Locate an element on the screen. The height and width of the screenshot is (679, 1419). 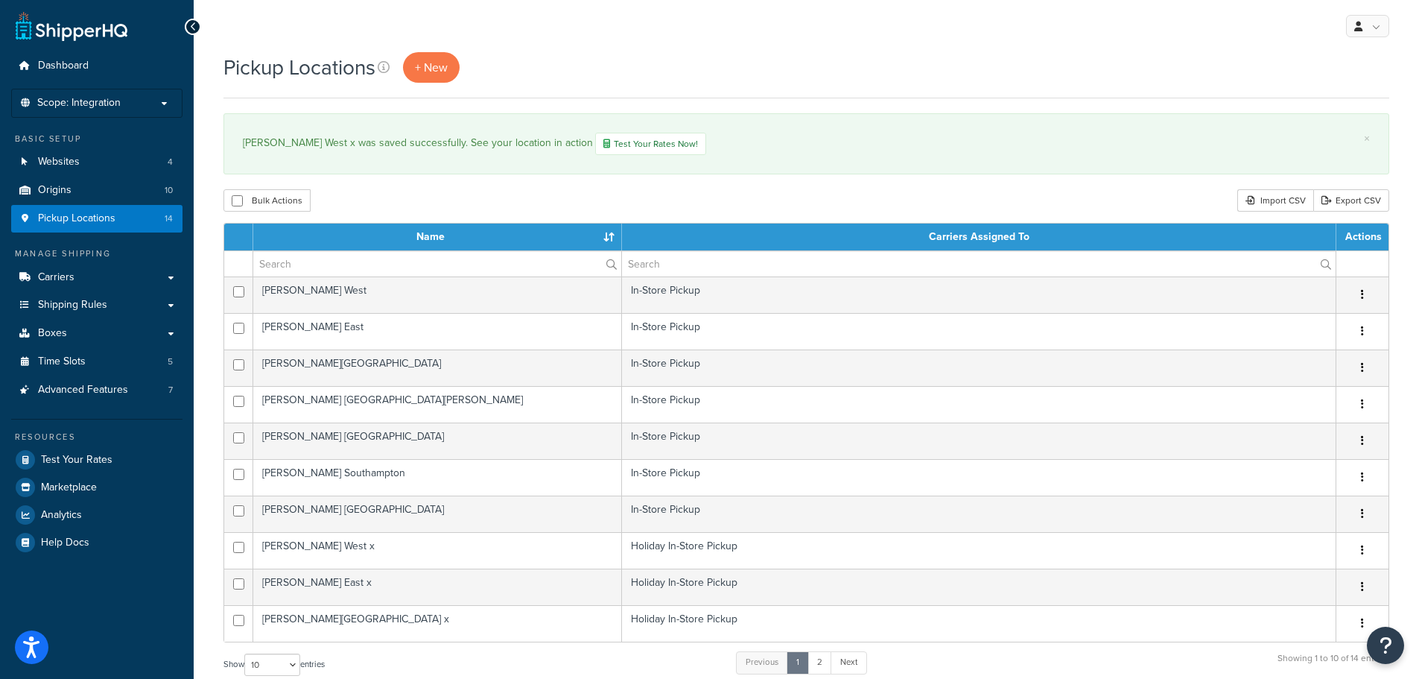
li: Shipping Rules is located at coordinates (97, 305).